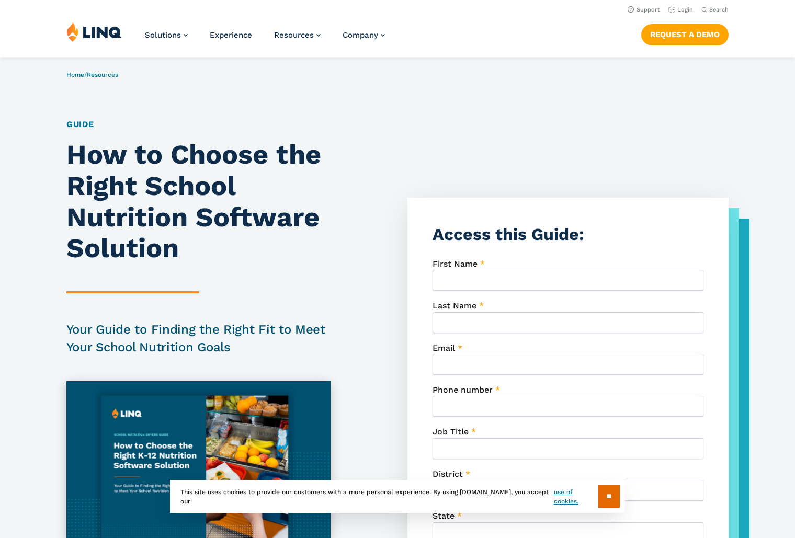 The width and height of the screenshot is (795, 538). Describe the element at coordinates (364, 35) in the screenshot. I see `a: Company` at that location.